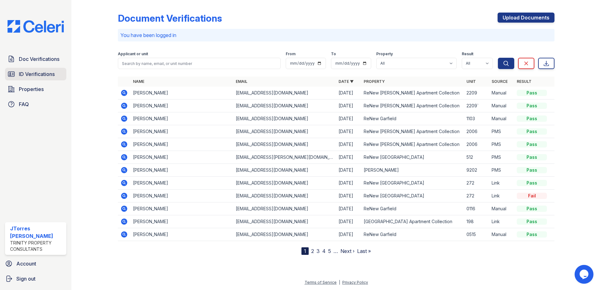 The width and height of the screenshot is (601, 290). What do you see at coordinates (476, 93) in the screenshot?
I see `td: 2209` at bounding box center [476, 93].